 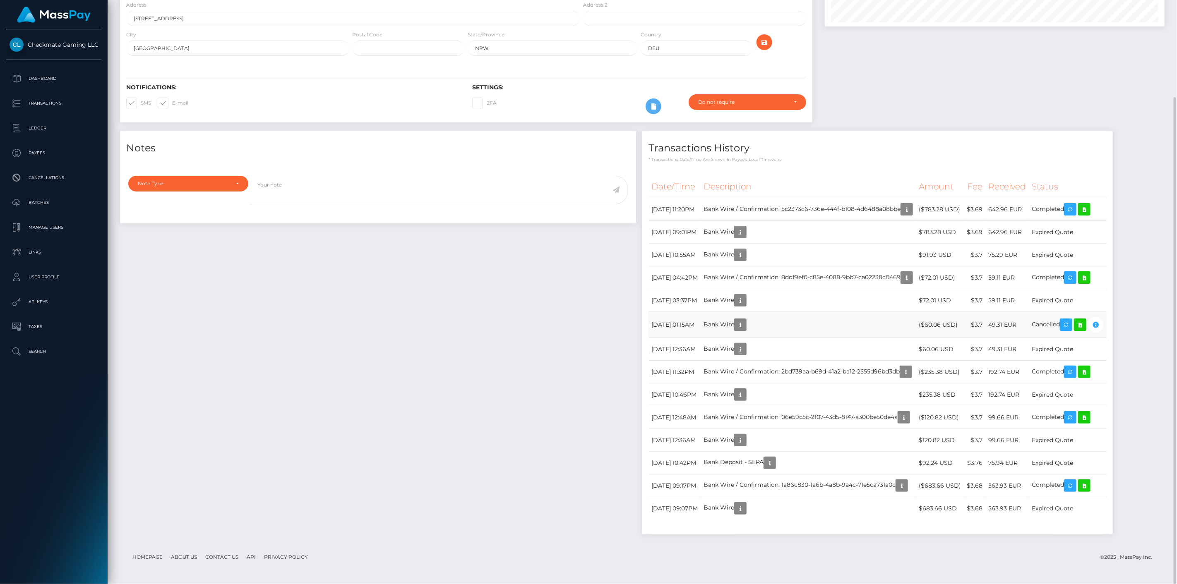 I want to click on a: About Us, so click(x=184, y=557).